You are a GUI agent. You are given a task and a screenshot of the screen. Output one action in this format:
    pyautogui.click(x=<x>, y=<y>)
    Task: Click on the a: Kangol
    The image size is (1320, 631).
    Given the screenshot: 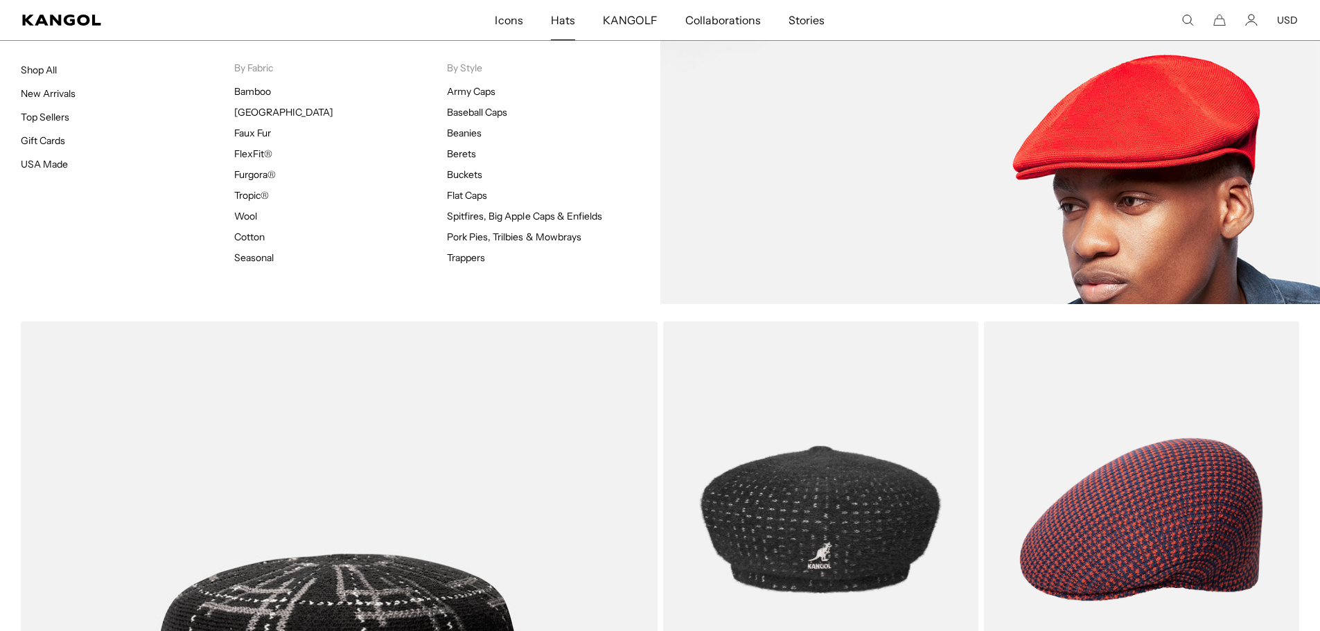 What is the action you would take?
    pyautogui.click(x=175, y=20)
    